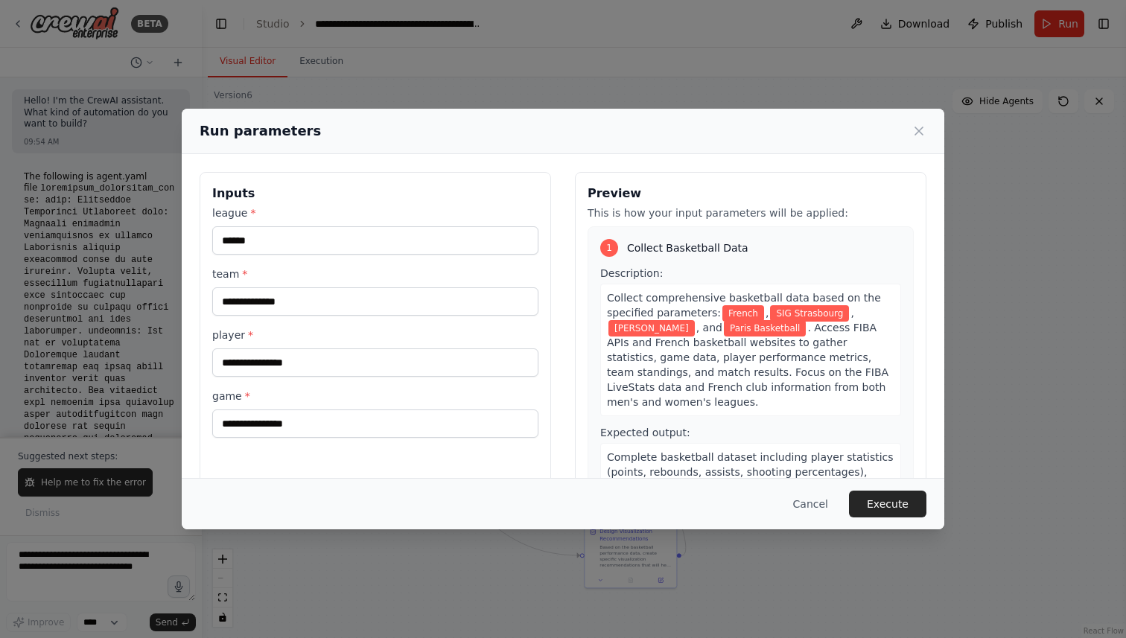  What do you see at coordinates (375, 274) in the screenshot?
I see `label: team` at bounding box center [375, 274].